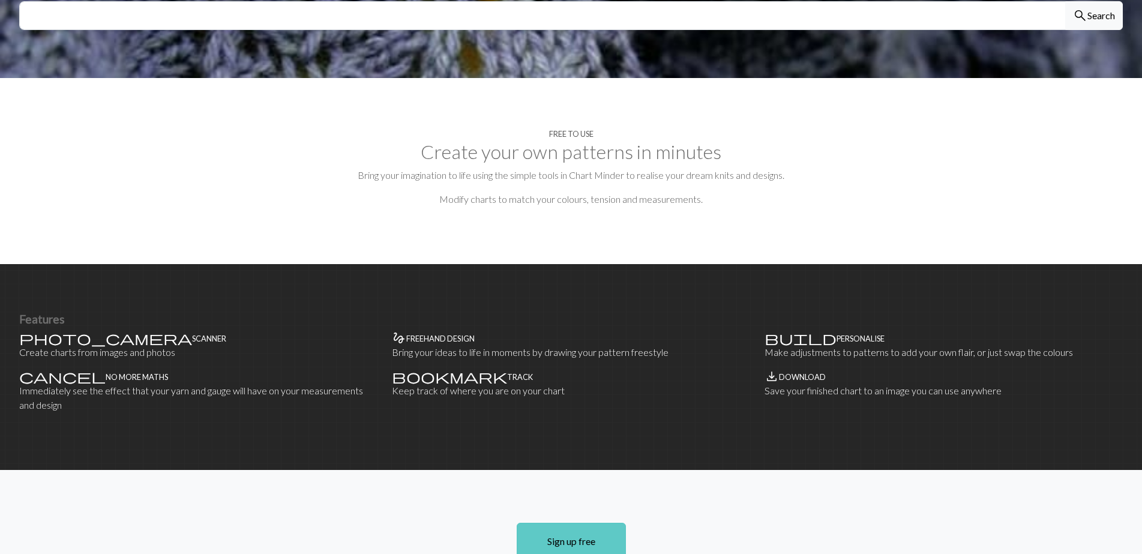 The image size is (1142, 554). I want to click on span: photo_camera, so click(106, 338).